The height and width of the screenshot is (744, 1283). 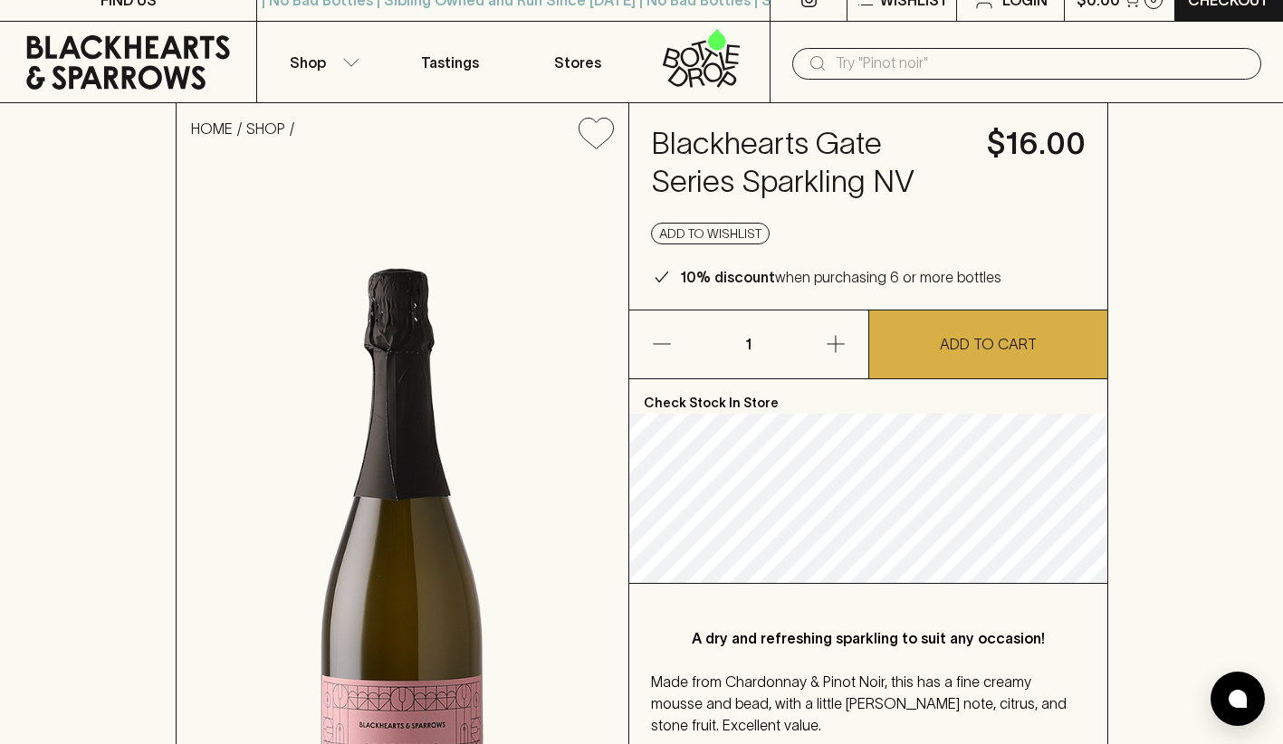 I want to click on h4: $16.00, so click(x=1036, y=144).